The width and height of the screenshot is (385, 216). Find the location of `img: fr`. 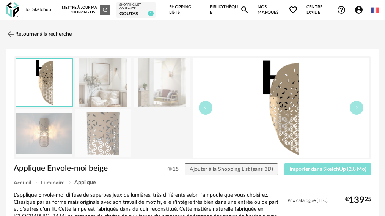

img: fr is located at coordinates (375, 10).